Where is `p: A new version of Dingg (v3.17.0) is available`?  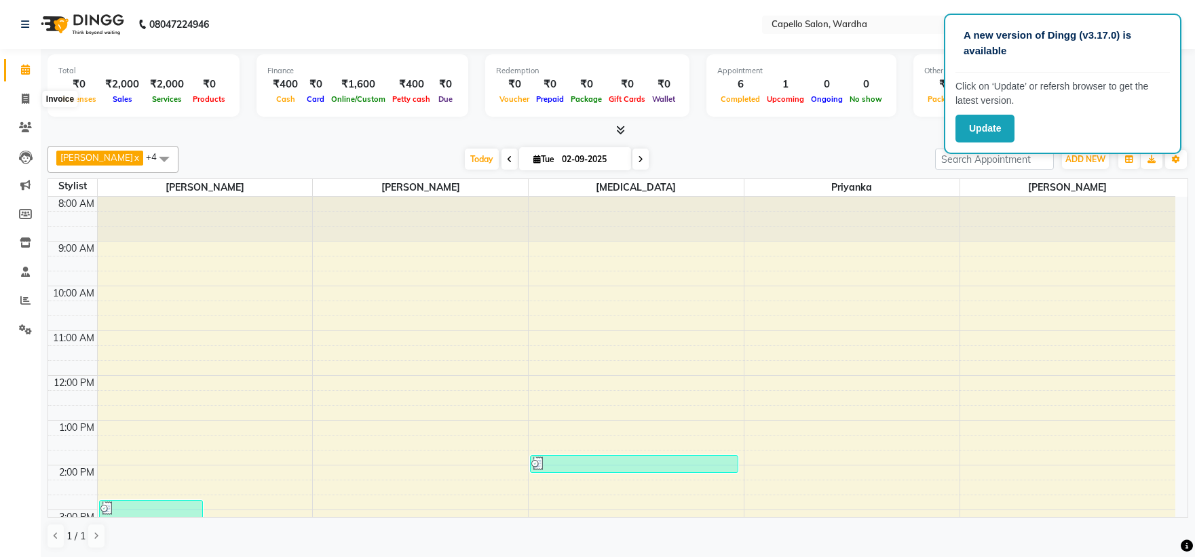 p: A new version of Dingg (v3.17.0) is available is located at coordinates (1063, 43).